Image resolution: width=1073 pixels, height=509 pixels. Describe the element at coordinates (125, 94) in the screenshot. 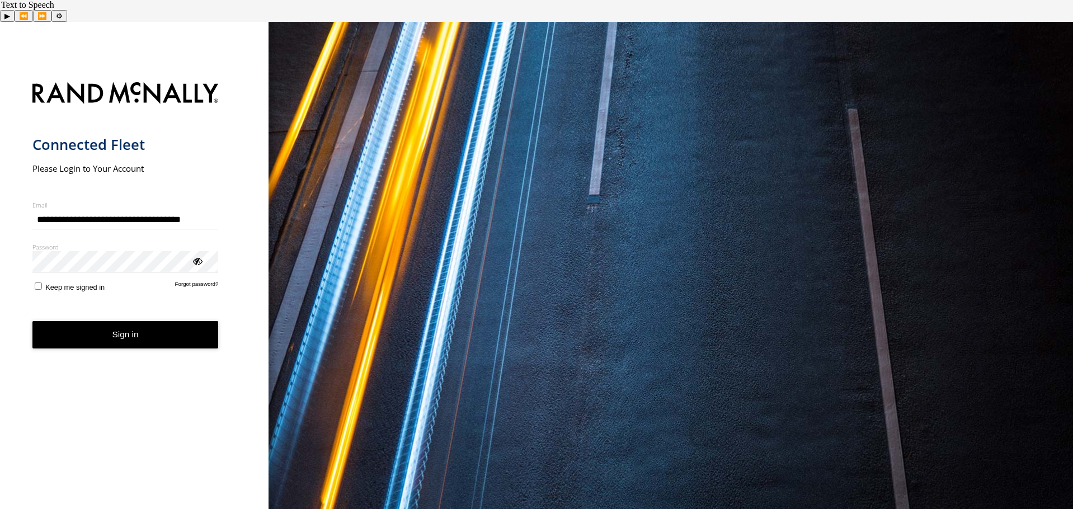

I see `img: Rand McNally` at that location.